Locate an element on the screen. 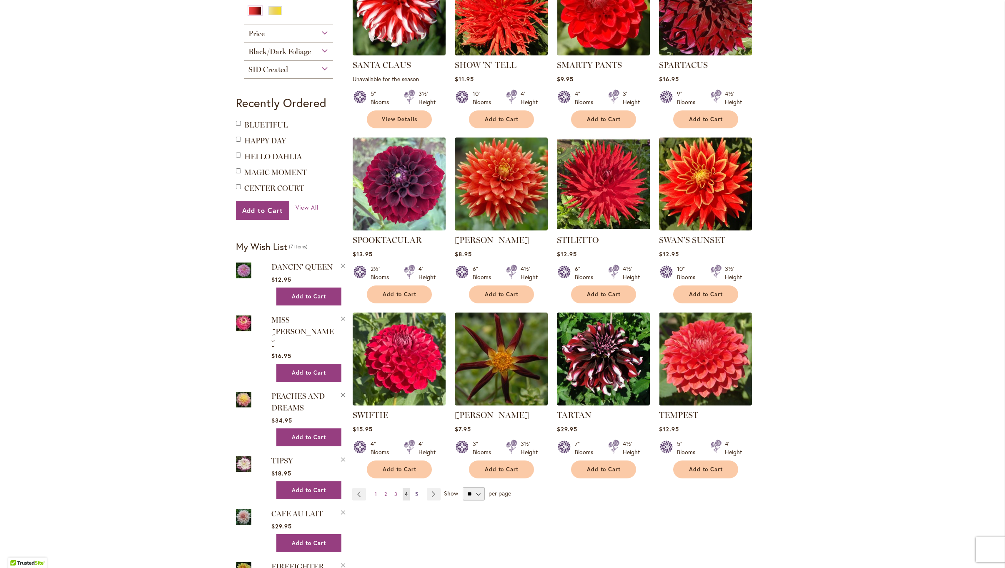 The height and width of the screenshot is (568, 1005). a: HELLO DAHLIA is located at coordinates (273, 157).